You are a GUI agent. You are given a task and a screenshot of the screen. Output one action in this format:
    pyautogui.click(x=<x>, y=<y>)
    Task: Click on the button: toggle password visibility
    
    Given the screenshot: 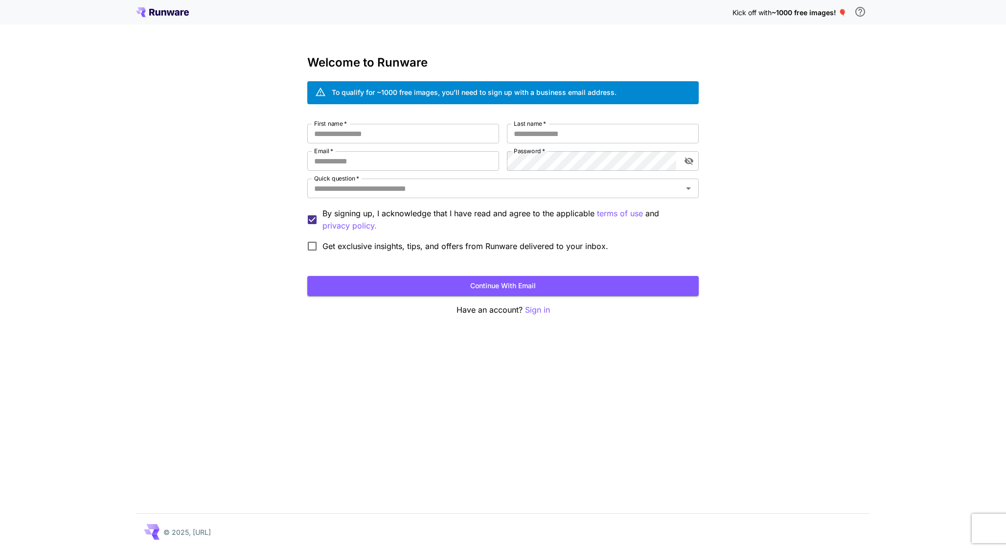 What is the action you would take?
    pyautogui.click(x=689, y=161)
    